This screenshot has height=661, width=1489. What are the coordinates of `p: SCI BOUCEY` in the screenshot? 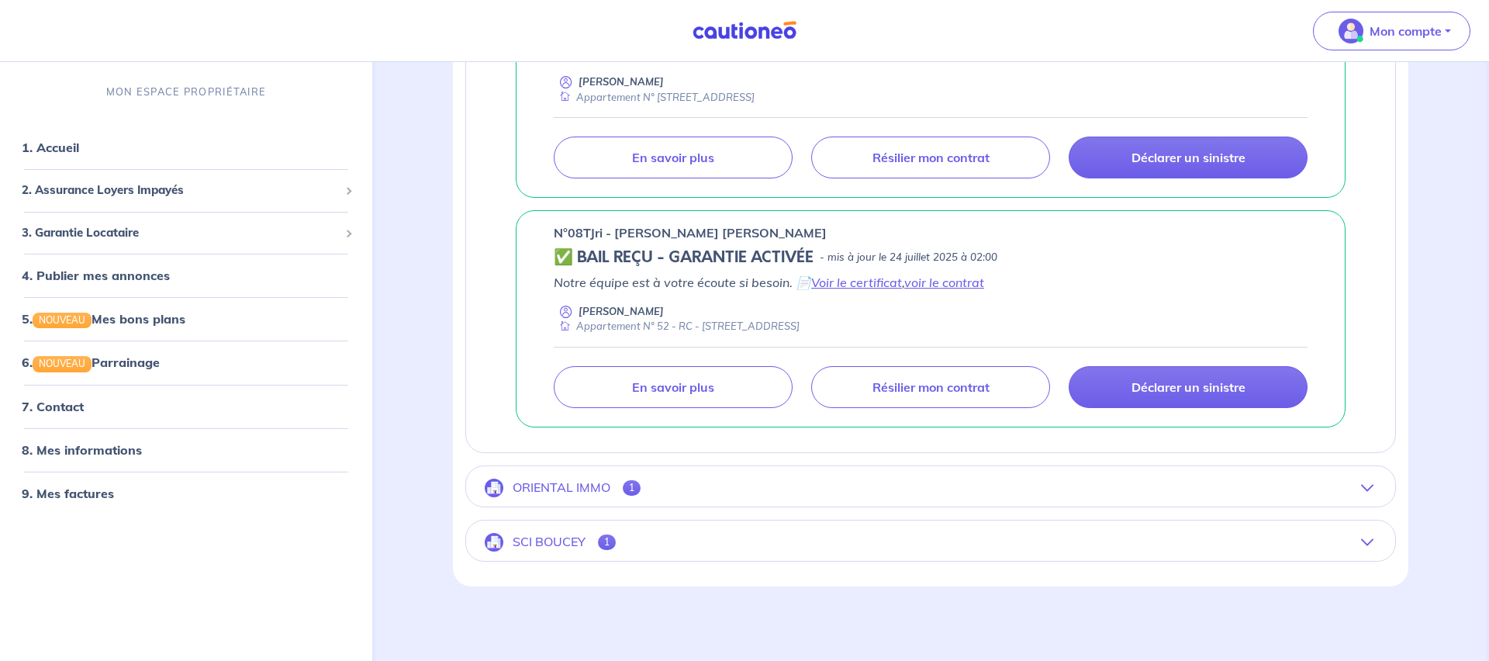 It's located at (549, 541).